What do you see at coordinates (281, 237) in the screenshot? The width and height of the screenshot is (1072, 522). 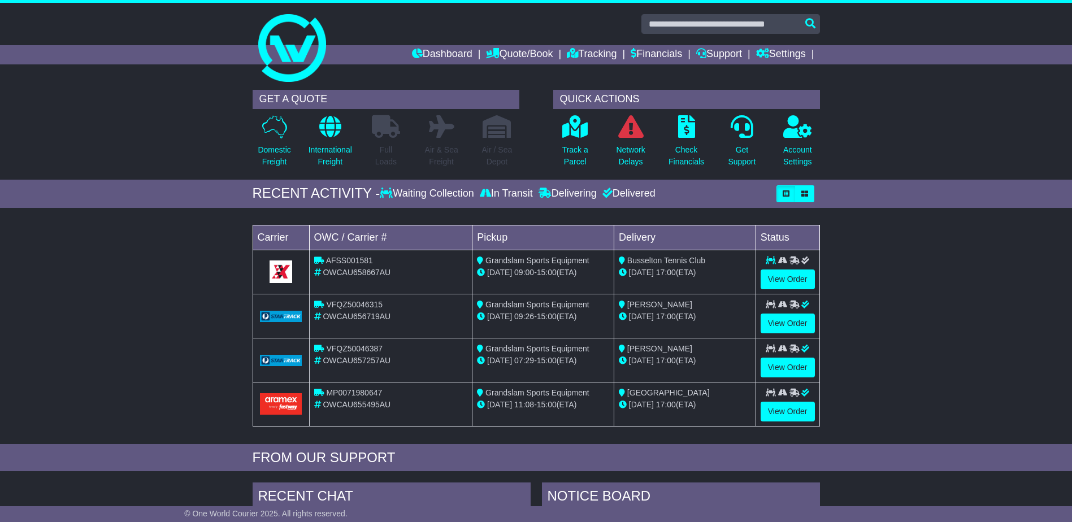 I see `td: Carrier` at bounding box center [281, 237].